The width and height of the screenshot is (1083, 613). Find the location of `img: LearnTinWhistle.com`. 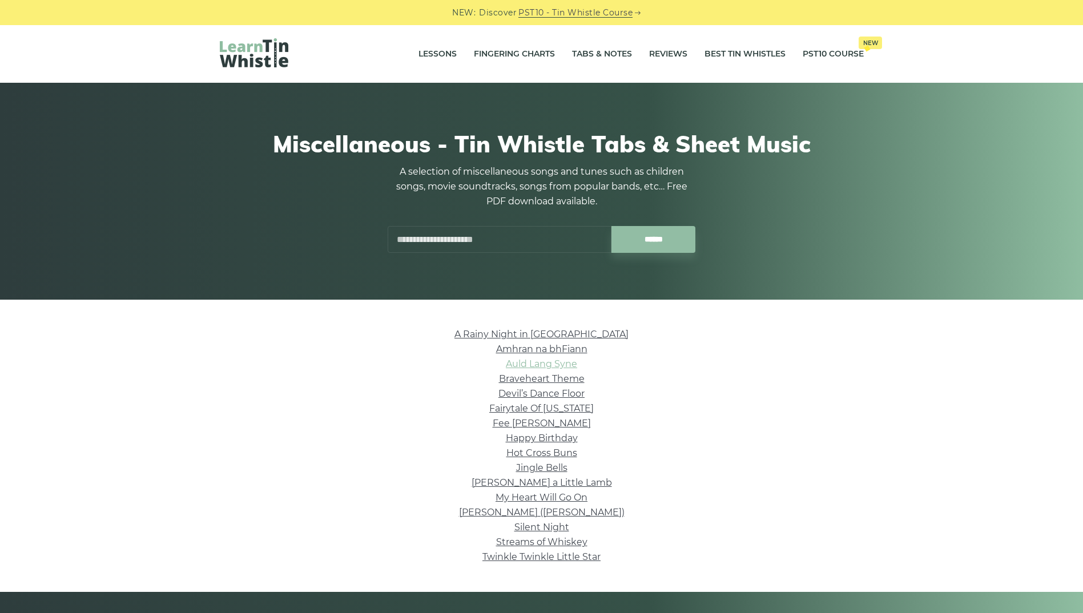

img: LearnTinWhistle.com is located at coordinates (254, 53).